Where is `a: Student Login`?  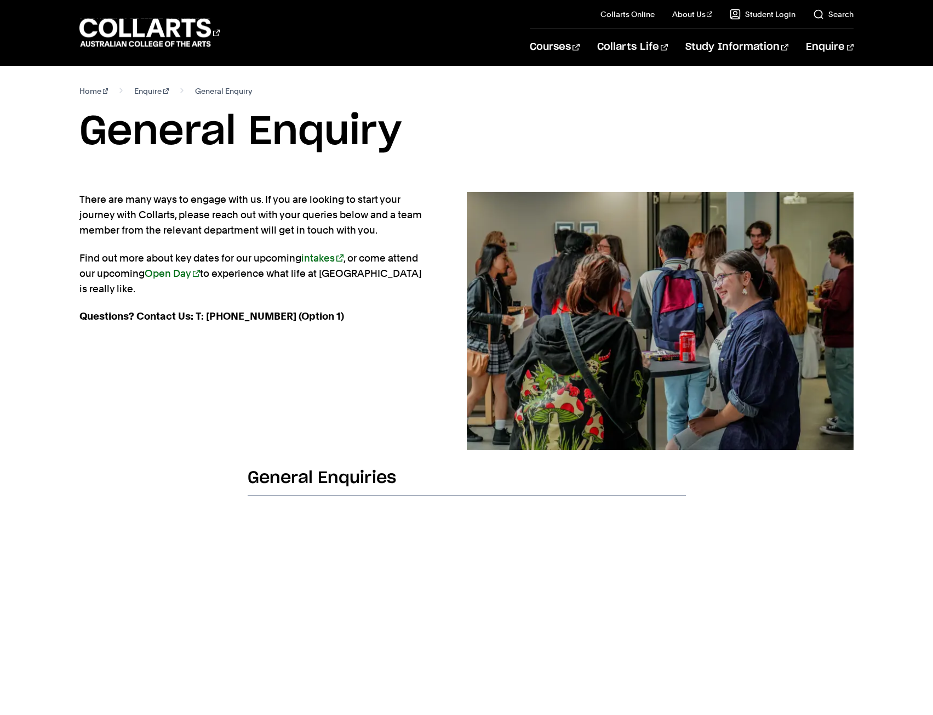
a: Student Login is located at coordinates (763, 14).